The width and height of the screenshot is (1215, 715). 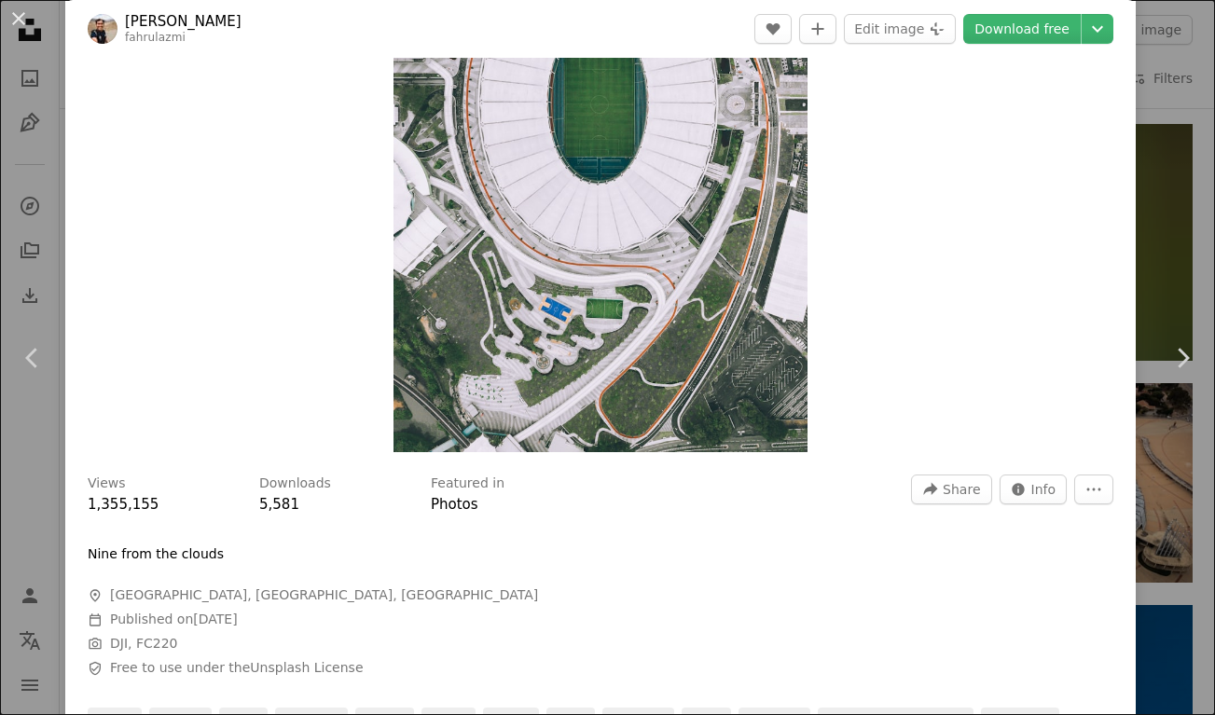 I want to click on a: Download free, so click(x=1022, y=29).